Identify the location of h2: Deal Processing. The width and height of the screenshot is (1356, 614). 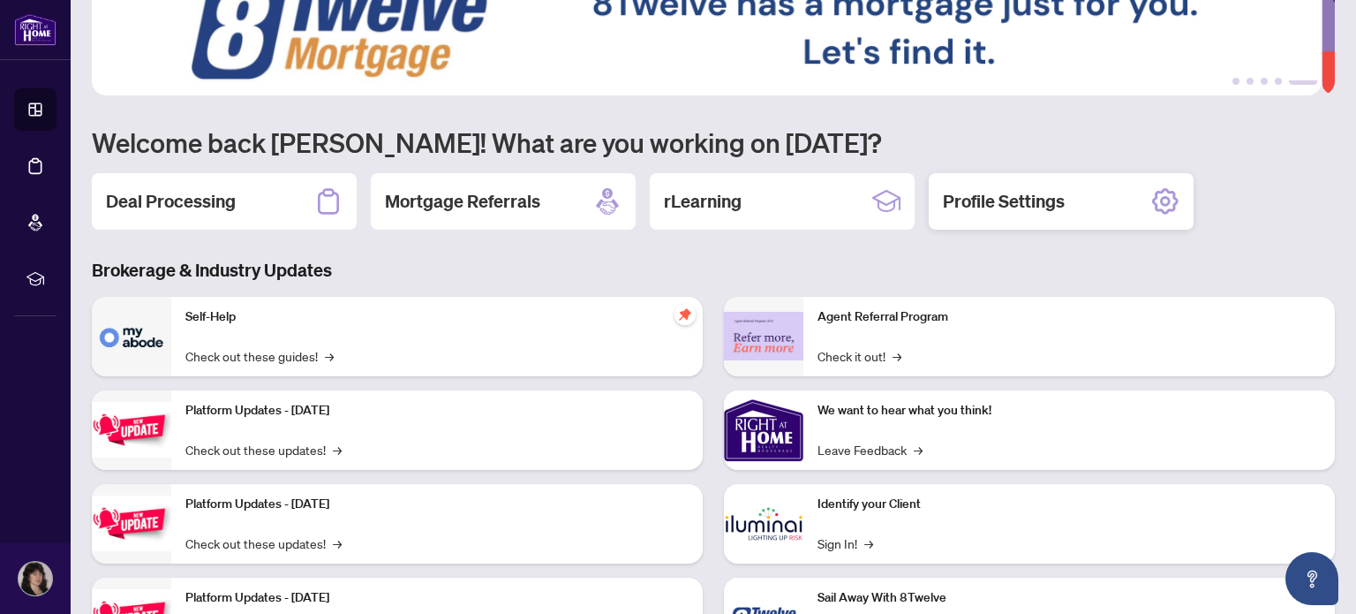
(170, 201).